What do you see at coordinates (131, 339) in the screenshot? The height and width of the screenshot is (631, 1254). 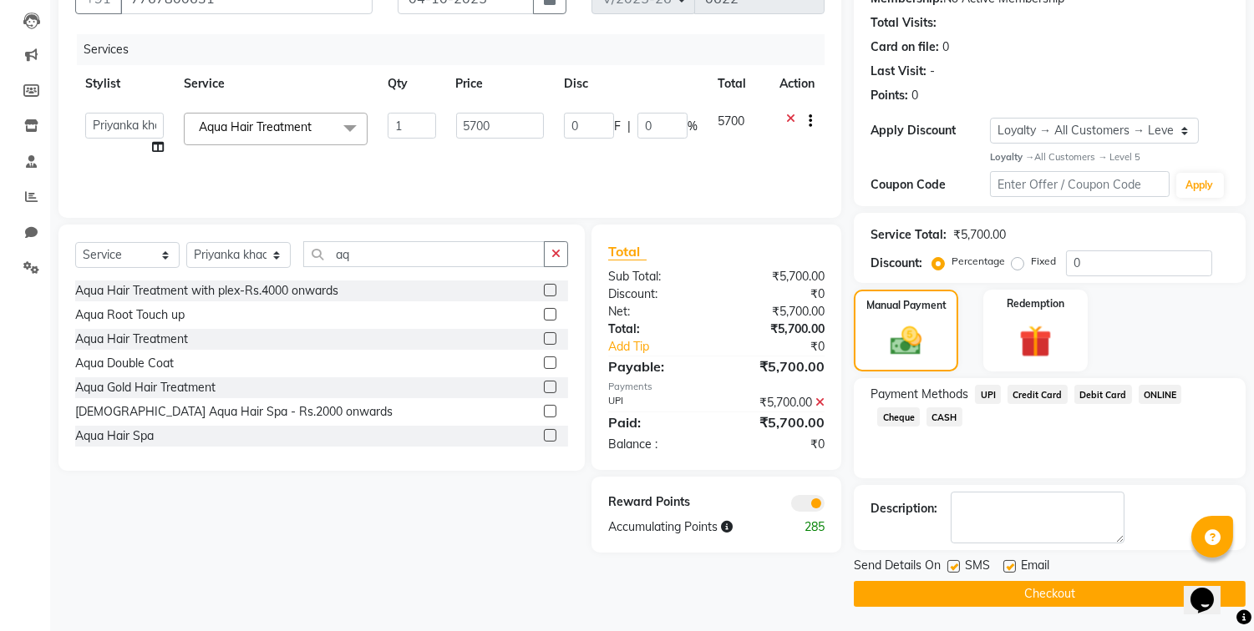 I see `div: Aqua Hair Treatment` at bounding box center [131, 339].